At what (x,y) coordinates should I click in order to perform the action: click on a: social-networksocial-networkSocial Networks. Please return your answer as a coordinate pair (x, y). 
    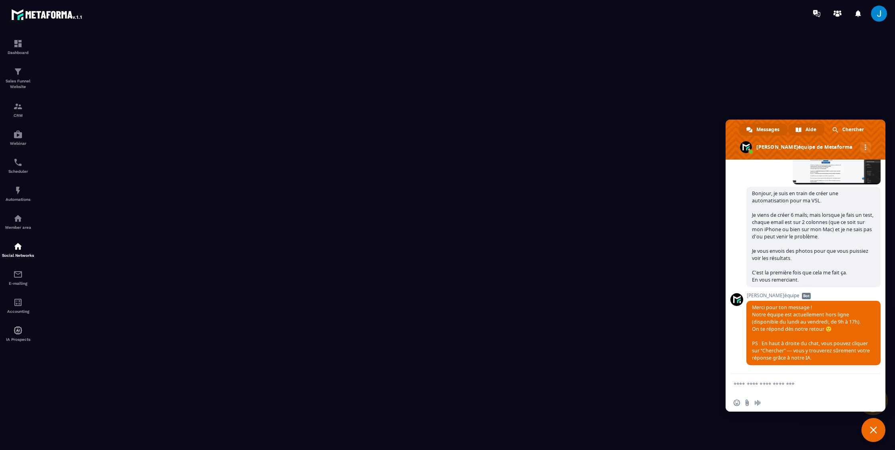
    Looking at the image, I should click on (18, 249).